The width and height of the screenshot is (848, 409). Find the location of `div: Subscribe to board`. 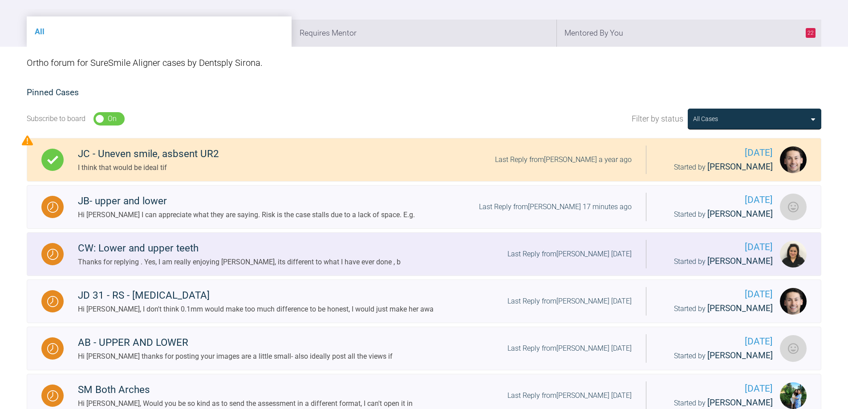

div: Subscribe to board is located at coordinates (56, 119).